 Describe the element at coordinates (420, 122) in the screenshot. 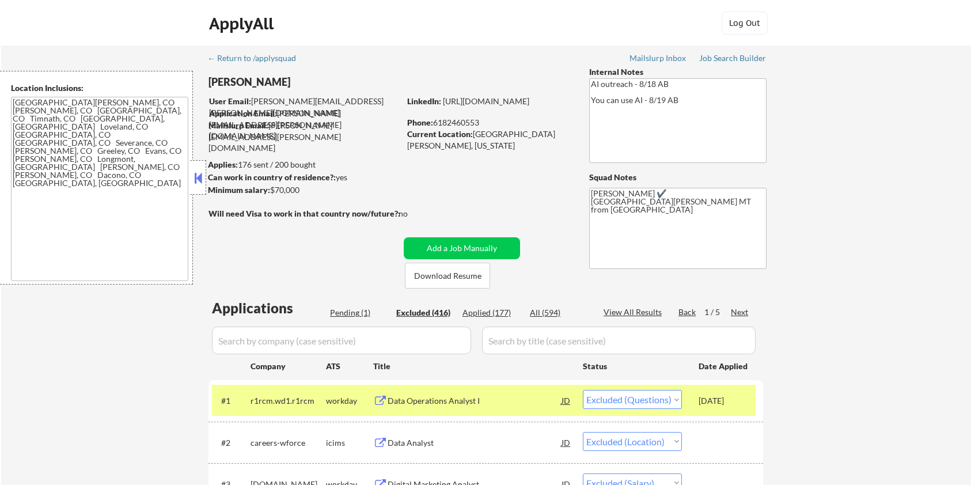

I see `strong: Phone:` at that location.